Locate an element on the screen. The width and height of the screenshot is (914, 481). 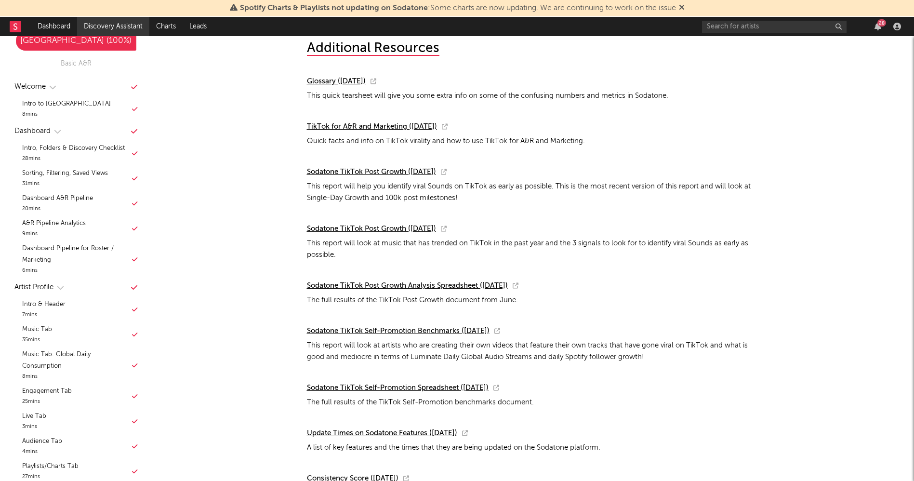
div: 25 mins is located at coordinates (47, 402).